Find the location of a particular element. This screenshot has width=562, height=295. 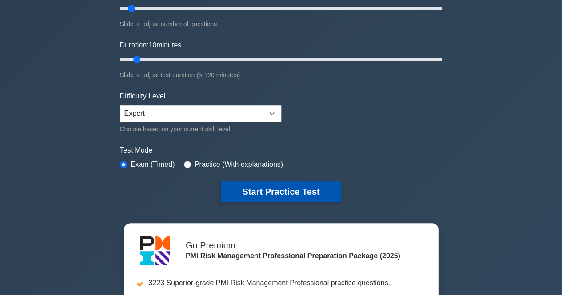

label: Exam (Timed) is located at coordinates (153, 165).